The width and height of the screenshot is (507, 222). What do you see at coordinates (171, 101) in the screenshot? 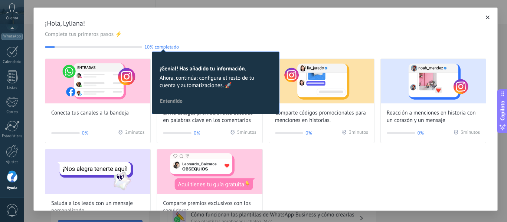
I see `button: Entendido` at bounding box center [171, 101].